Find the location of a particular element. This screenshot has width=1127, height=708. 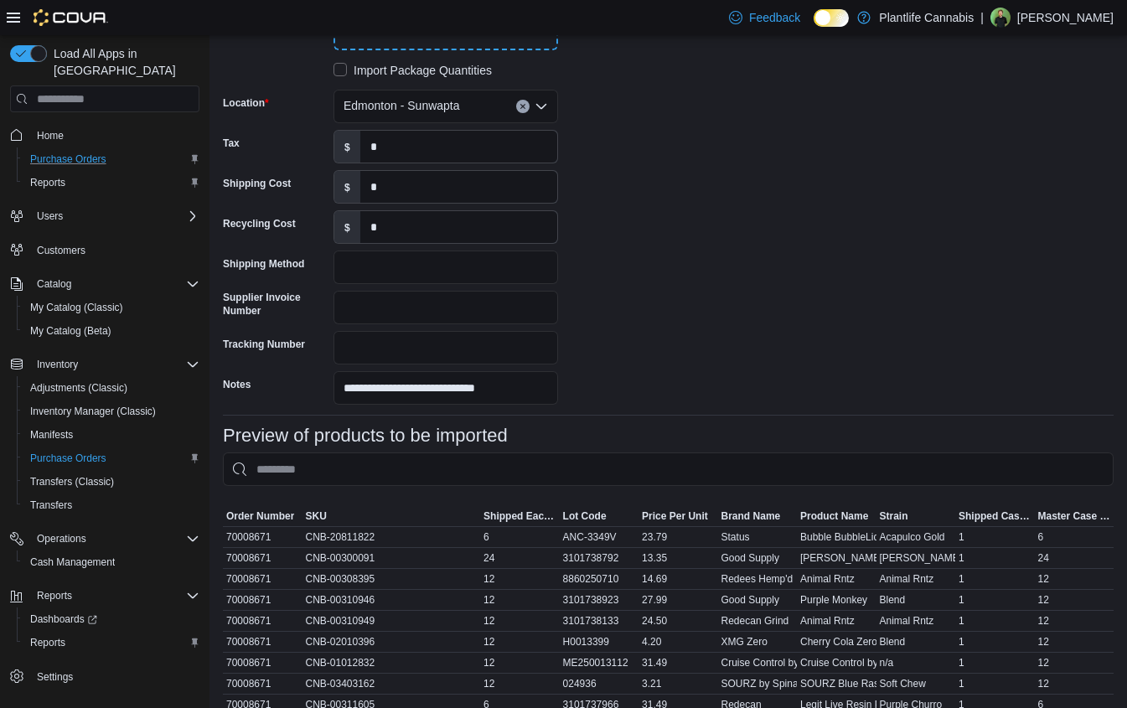

button: Adjustments (Classic) is located at coordinates (111, 388).